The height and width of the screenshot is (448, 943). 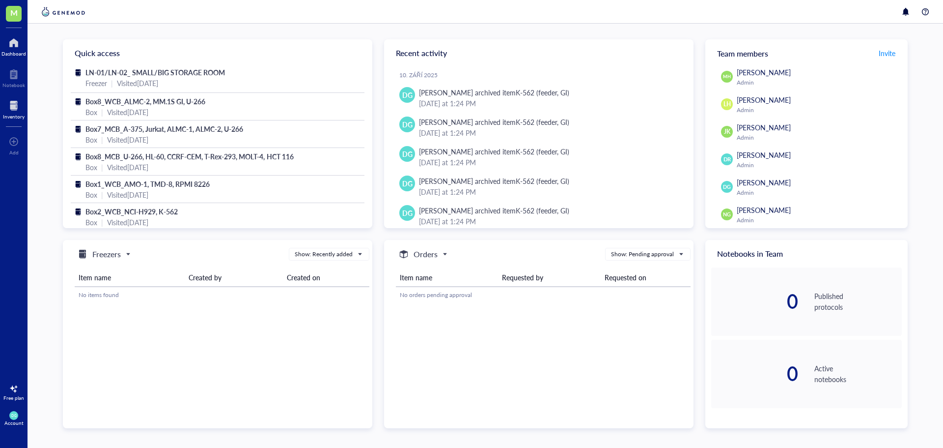 I want to click on span: LN-01/LN-02_ SMALL/BIG STORAGE ROOM, so click(x=155, y=72).